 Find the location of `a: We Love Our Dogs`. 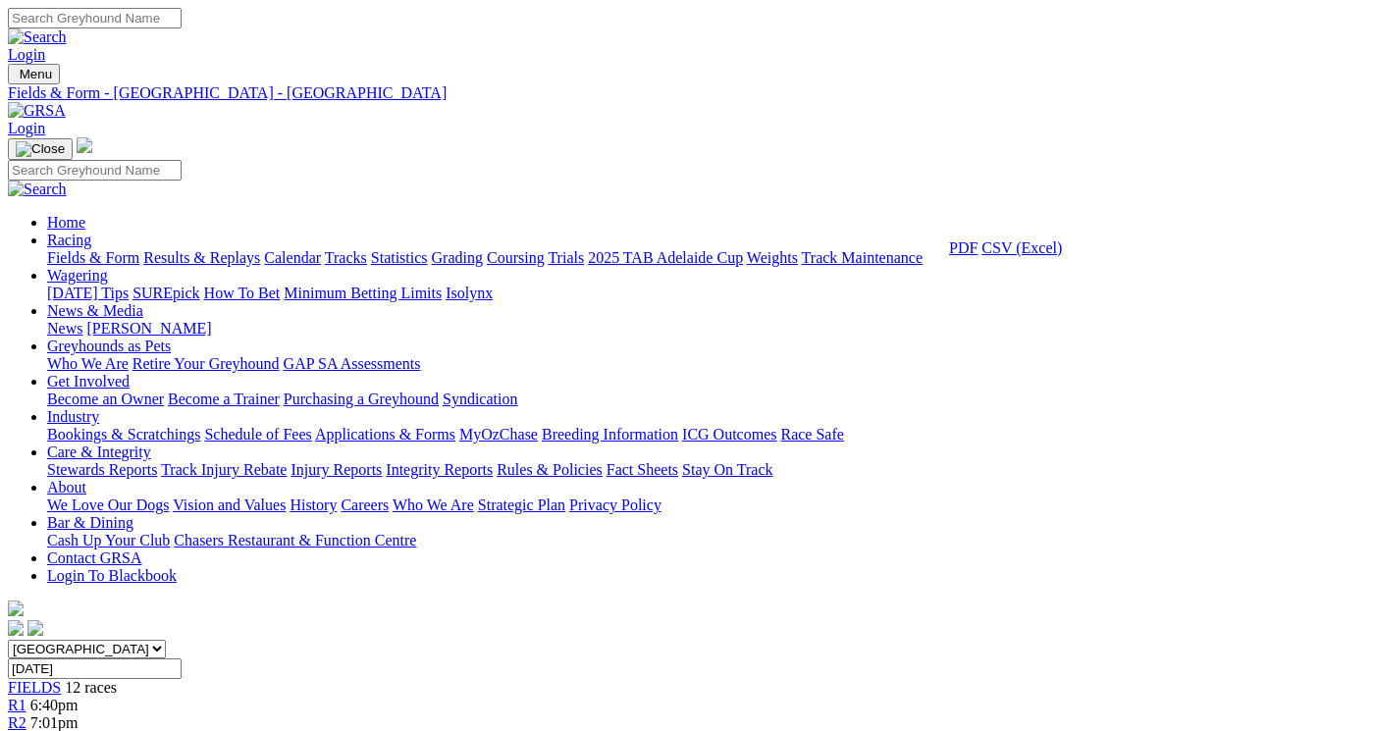

a: We Love Our Dogs is located at coordinates (108, 505).